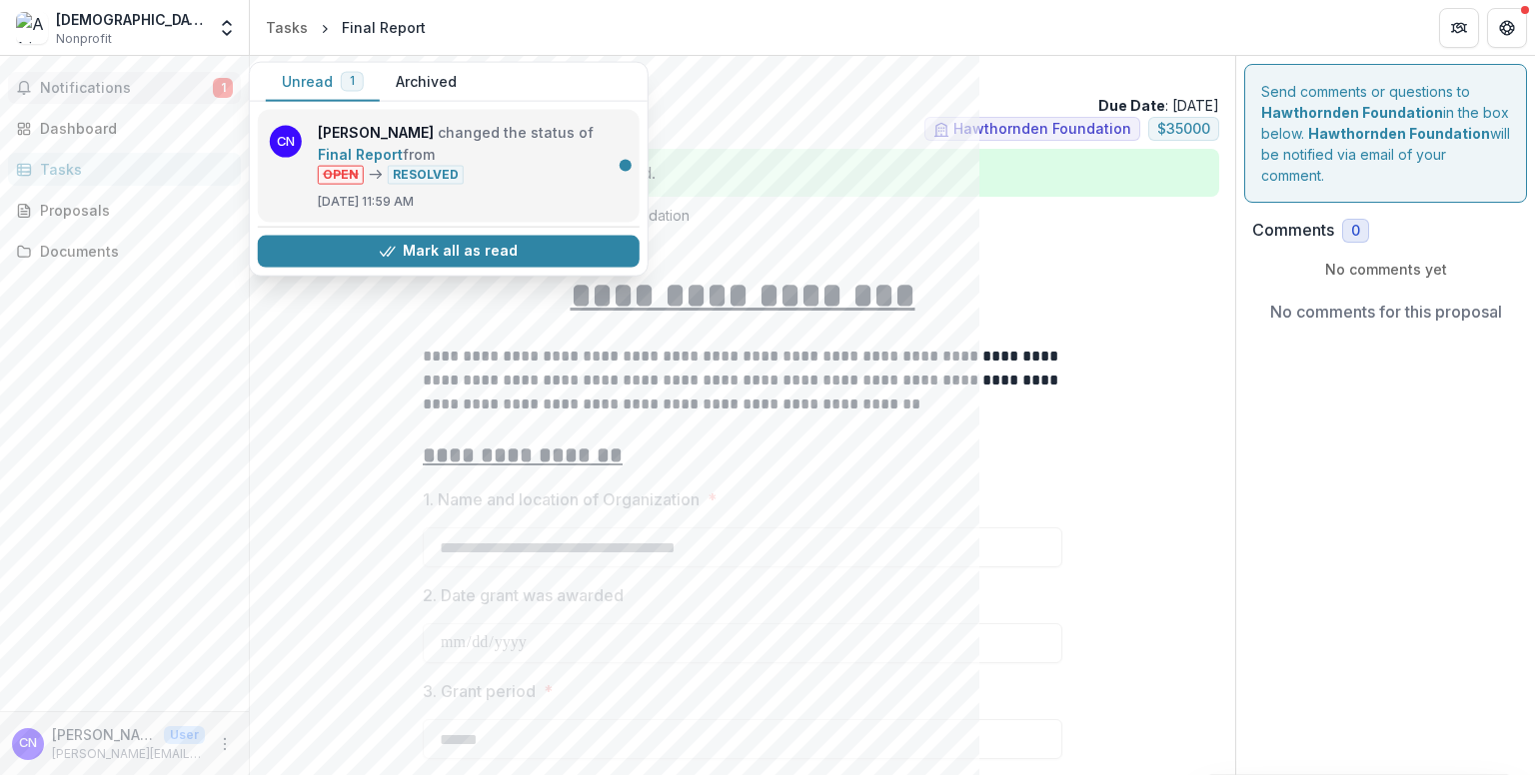 The image size is (1535, 775). I want to click on p: changed the status of from, so click(473, 153).